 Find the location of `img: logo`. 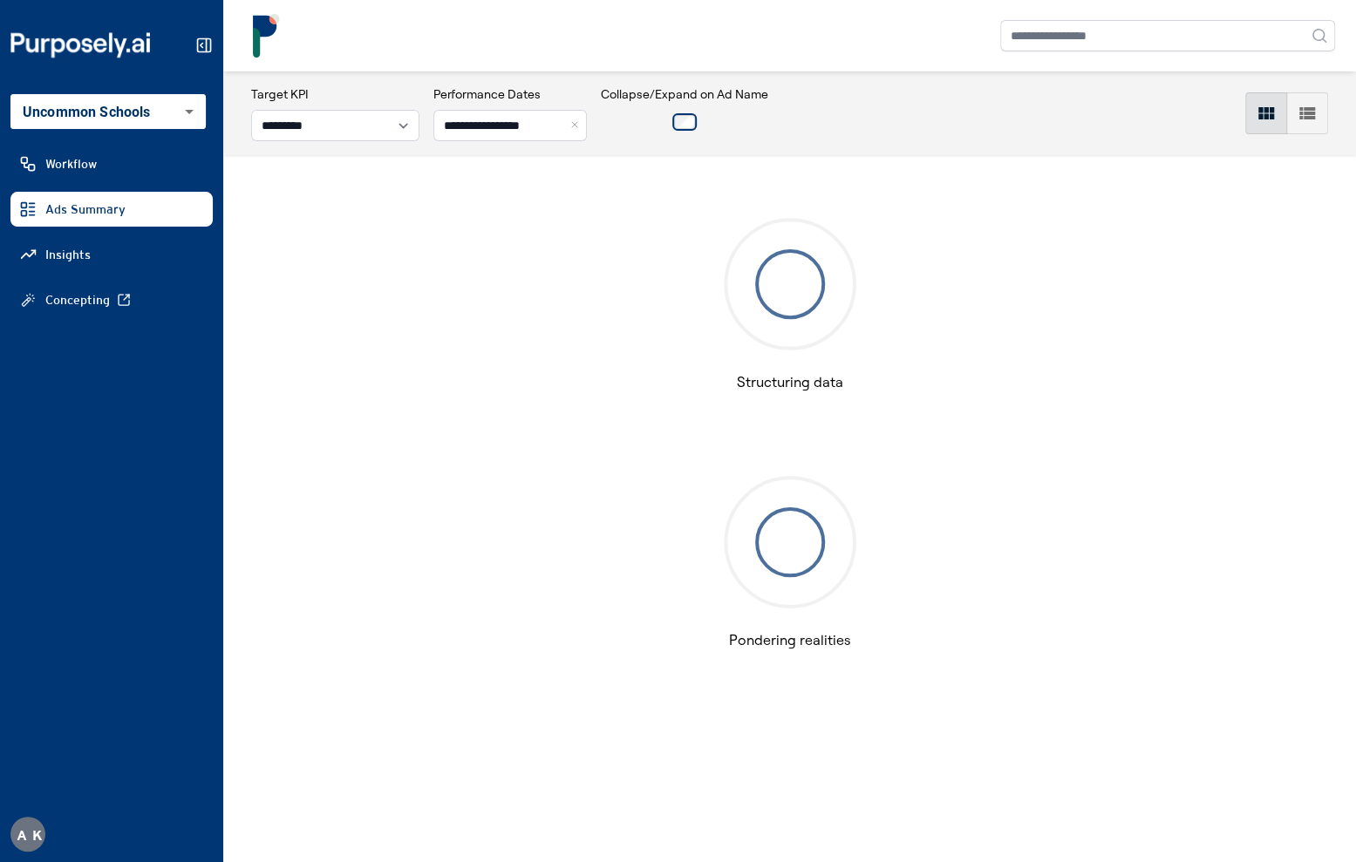

img: logo is located at coordinates (266, 36).